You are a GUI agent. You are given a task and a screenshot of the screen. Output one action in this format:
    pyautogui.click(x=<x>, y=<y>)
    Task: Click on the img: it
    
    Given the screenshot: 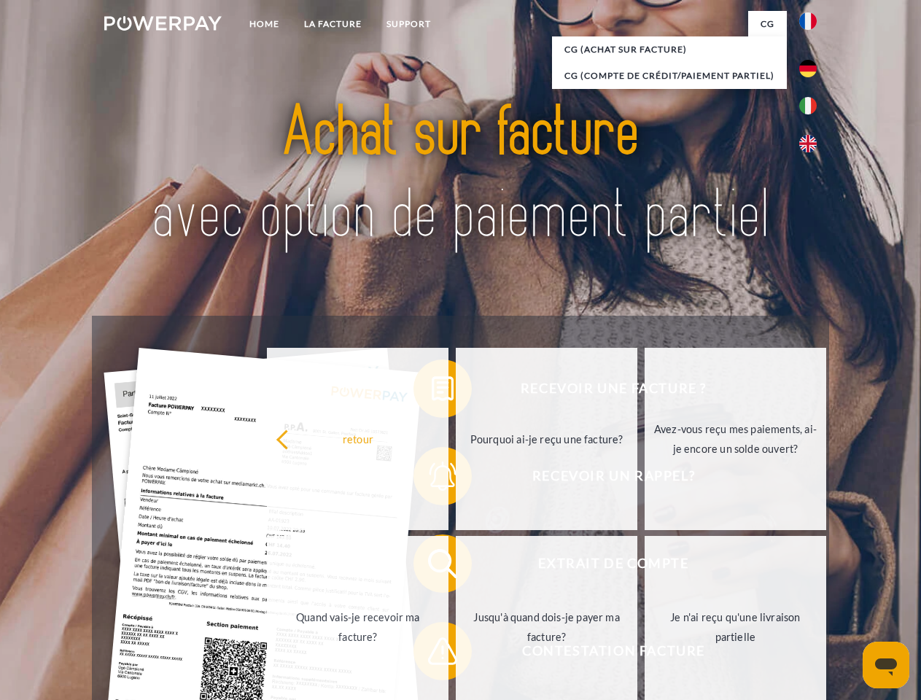 What is the action you would take?
    pyautogui.click(x=808, y=106)
    